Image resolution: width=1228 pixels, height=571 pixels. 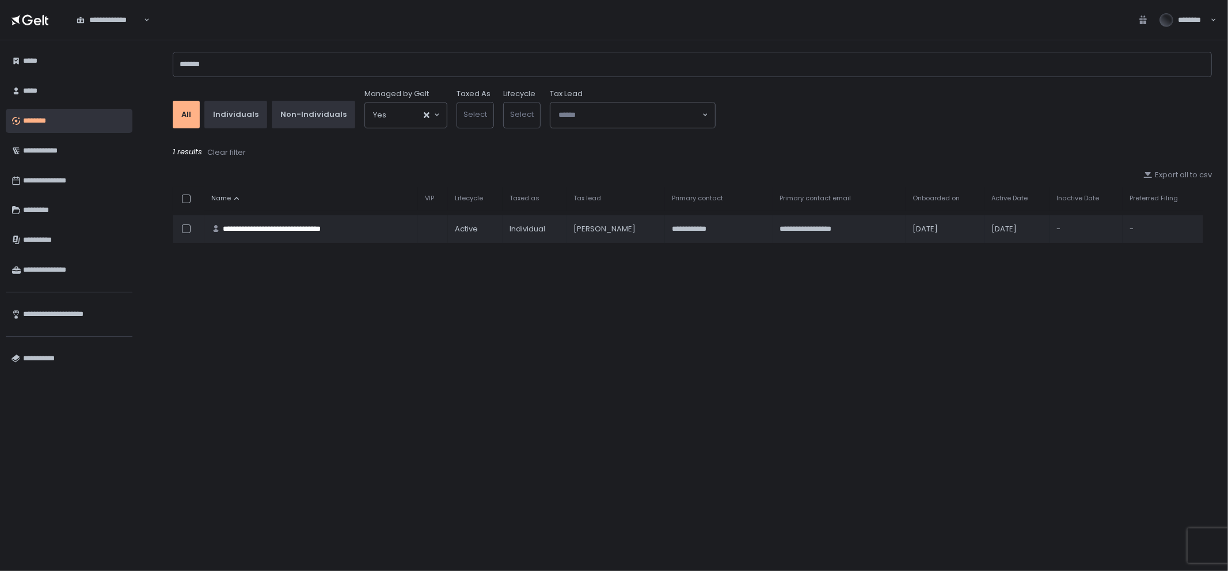 What do you see at coordinates (226, 153) in the screenshot?
I see `button: Clear filter` at bounding box center [226, 153].